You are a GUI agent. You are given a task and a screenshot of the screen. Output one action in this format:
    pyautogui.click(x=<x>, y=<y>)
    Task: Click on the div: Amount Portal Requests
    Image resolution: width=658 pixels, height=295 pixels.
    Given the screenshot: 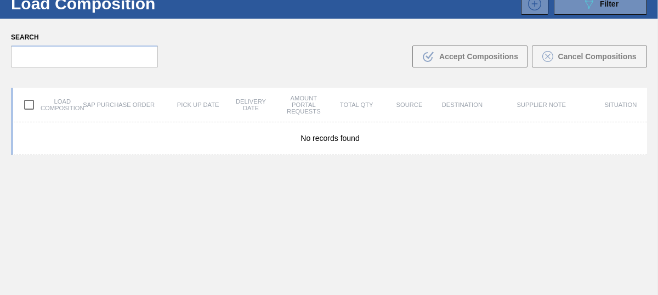 What is the action you would take?
    pyautogui.click(x=304, y=105)
    